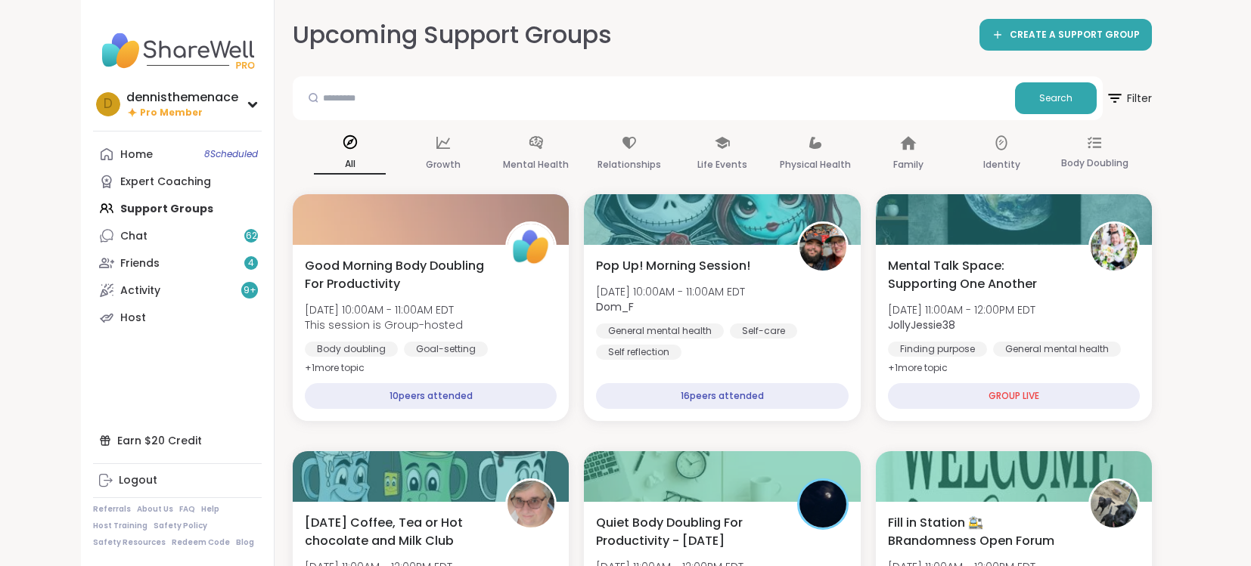 Image resolution: width=1251 pixels, height=566 pixels. What do you see at coordinates (140, 291) in the screenshot?
I see `div: Activity` at bounding box center [140, 291].